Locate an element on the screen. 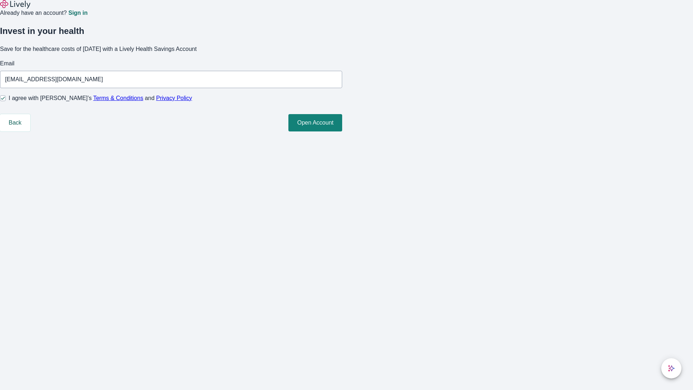 This screenshot has width=693, height=390. a: Terms & Conditions is located at coordinates (118, 98).